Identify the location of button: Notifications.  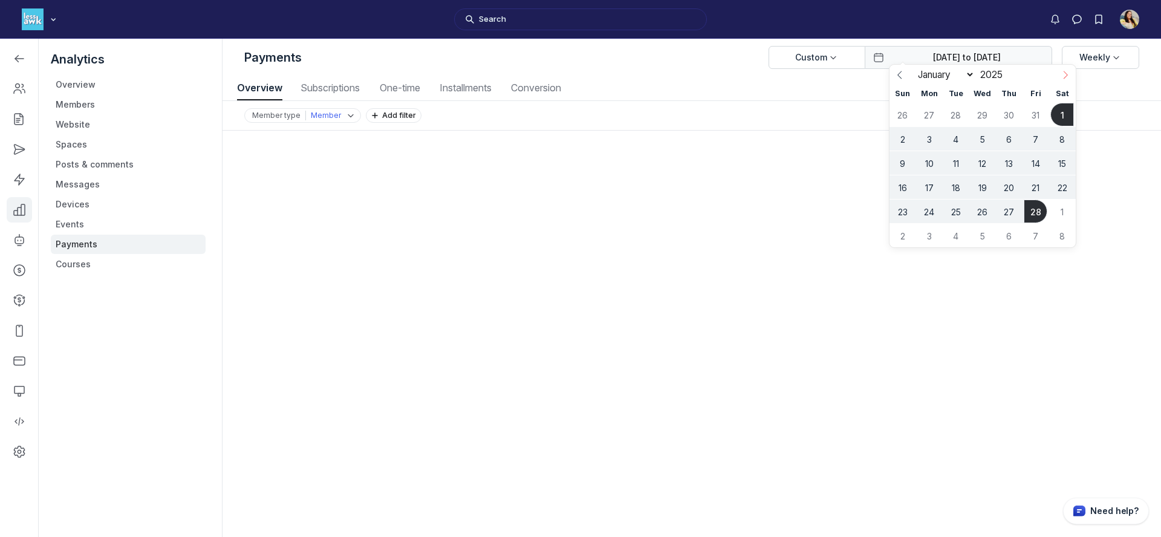
(1055, 19).